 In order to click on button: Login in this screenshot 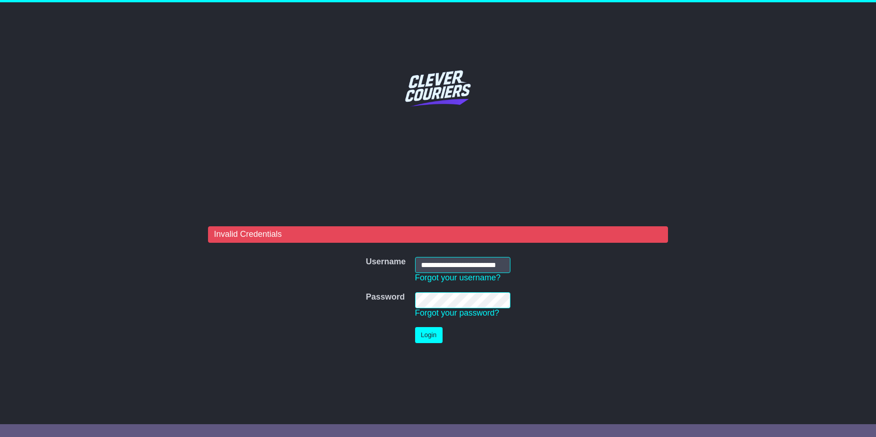, I will do `click(429, 335)`.